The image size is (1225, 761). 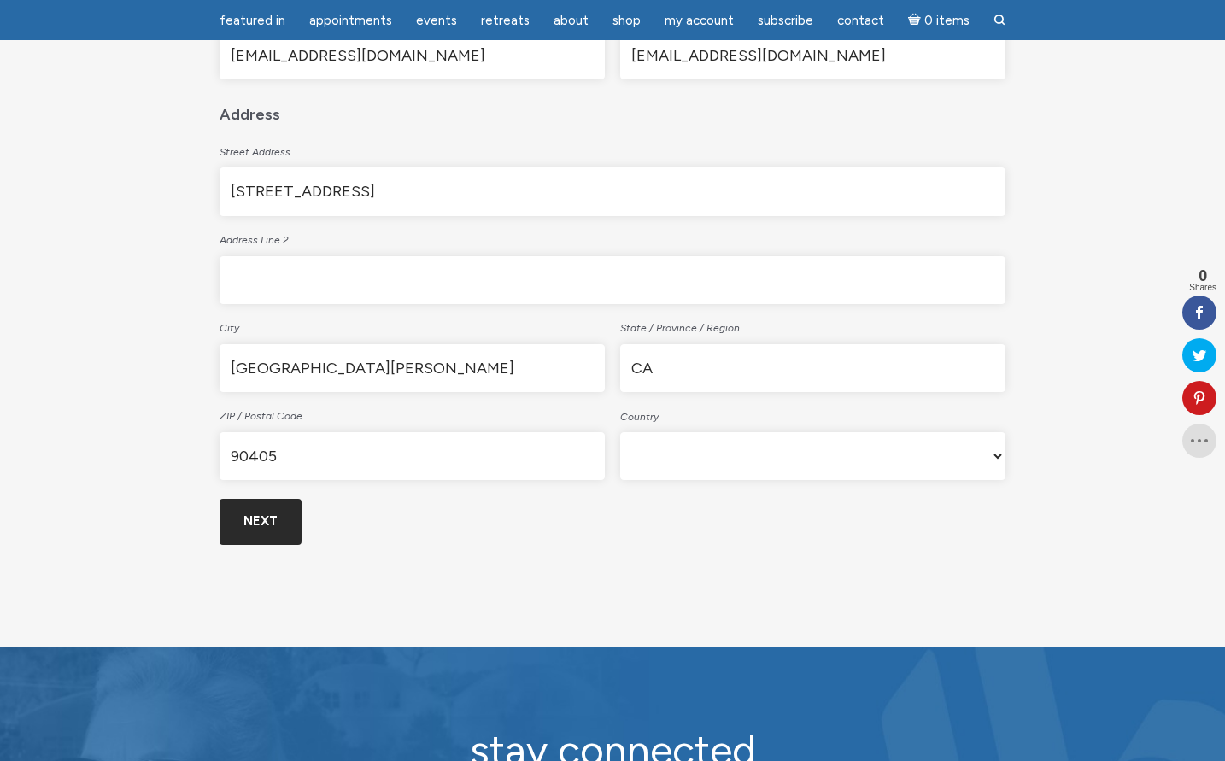 What do you see at coordinates (412, 414) in the screenshot?
I see `label: ZIP / Postal Code` at bounding box center [412, 414].